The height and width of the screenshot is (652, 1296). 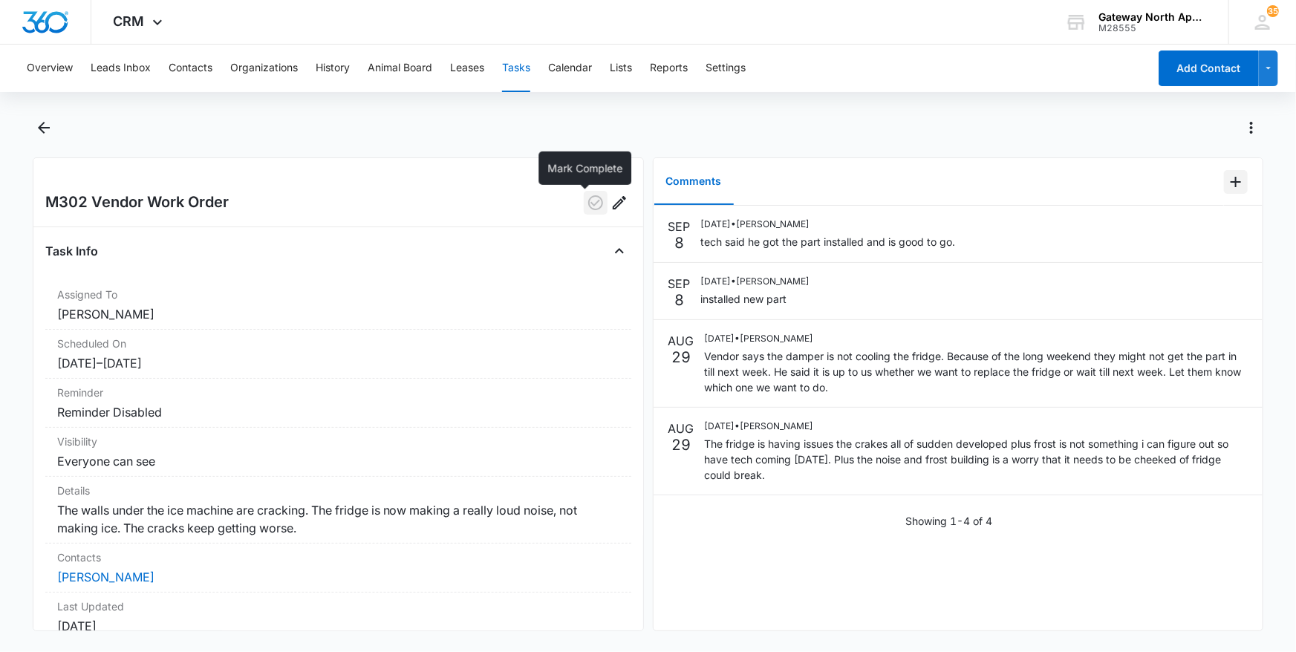 What do you see at coordinates (467, 68) in the screenshot?
I see `button: Leases` at bounding box center [467, 68].